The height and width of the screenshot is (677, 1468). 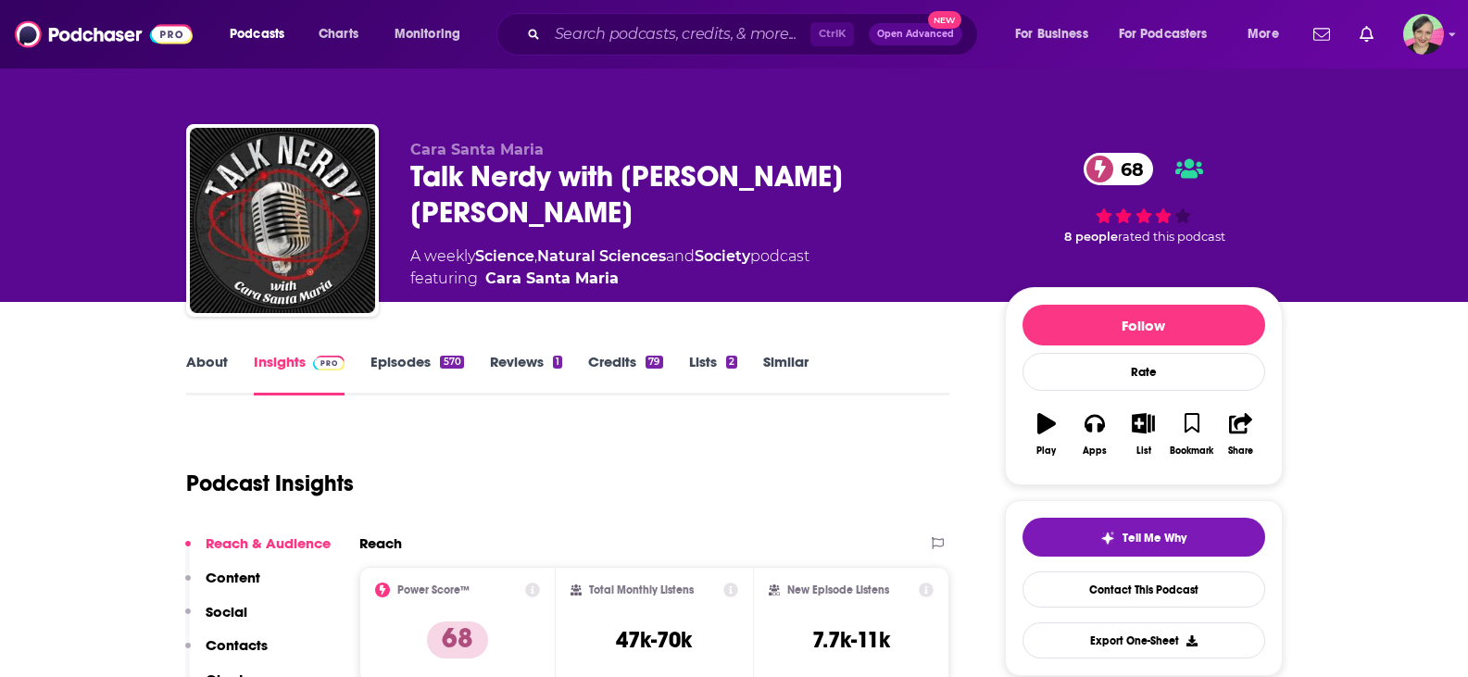 What do you see at coordinates (457, 640) in the screenshot?
I see `p: 68` at bounding box center [457, 640].